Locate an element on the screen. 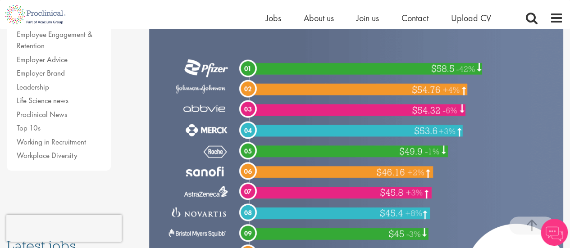 Image resolution: width=570 pixels, height=248 pixels. a: Employer Advice is located at coordinates (42, 60).